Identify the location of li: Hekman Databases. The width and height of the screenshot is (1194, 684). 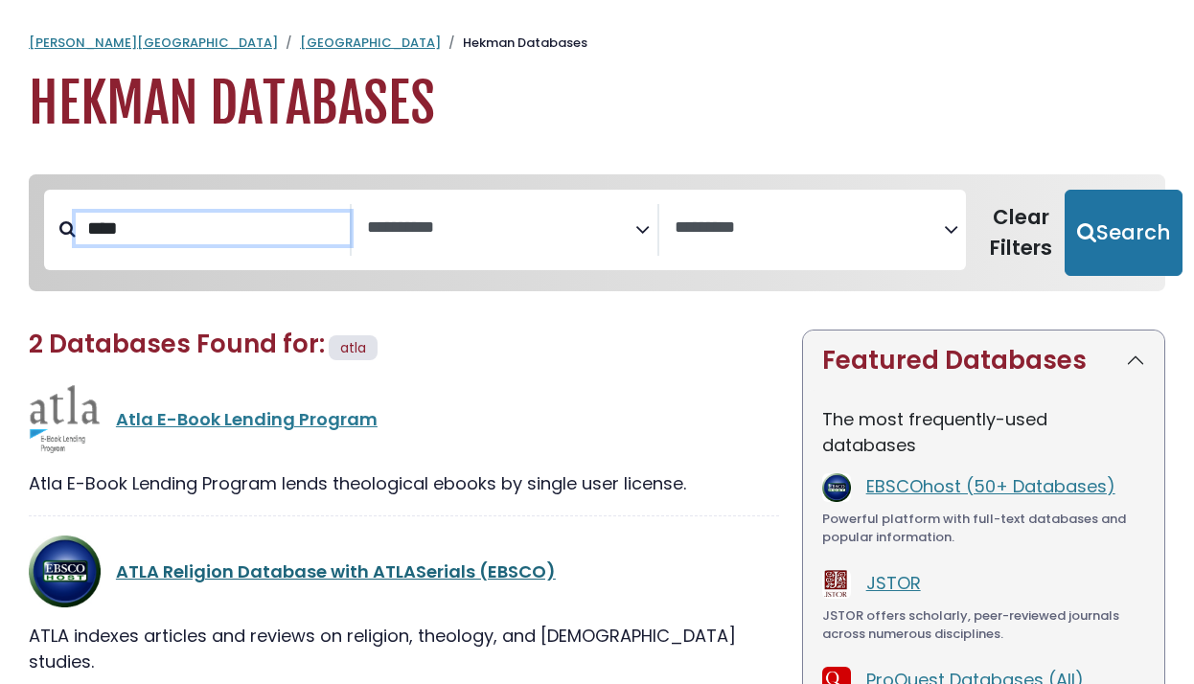
(513, 43).